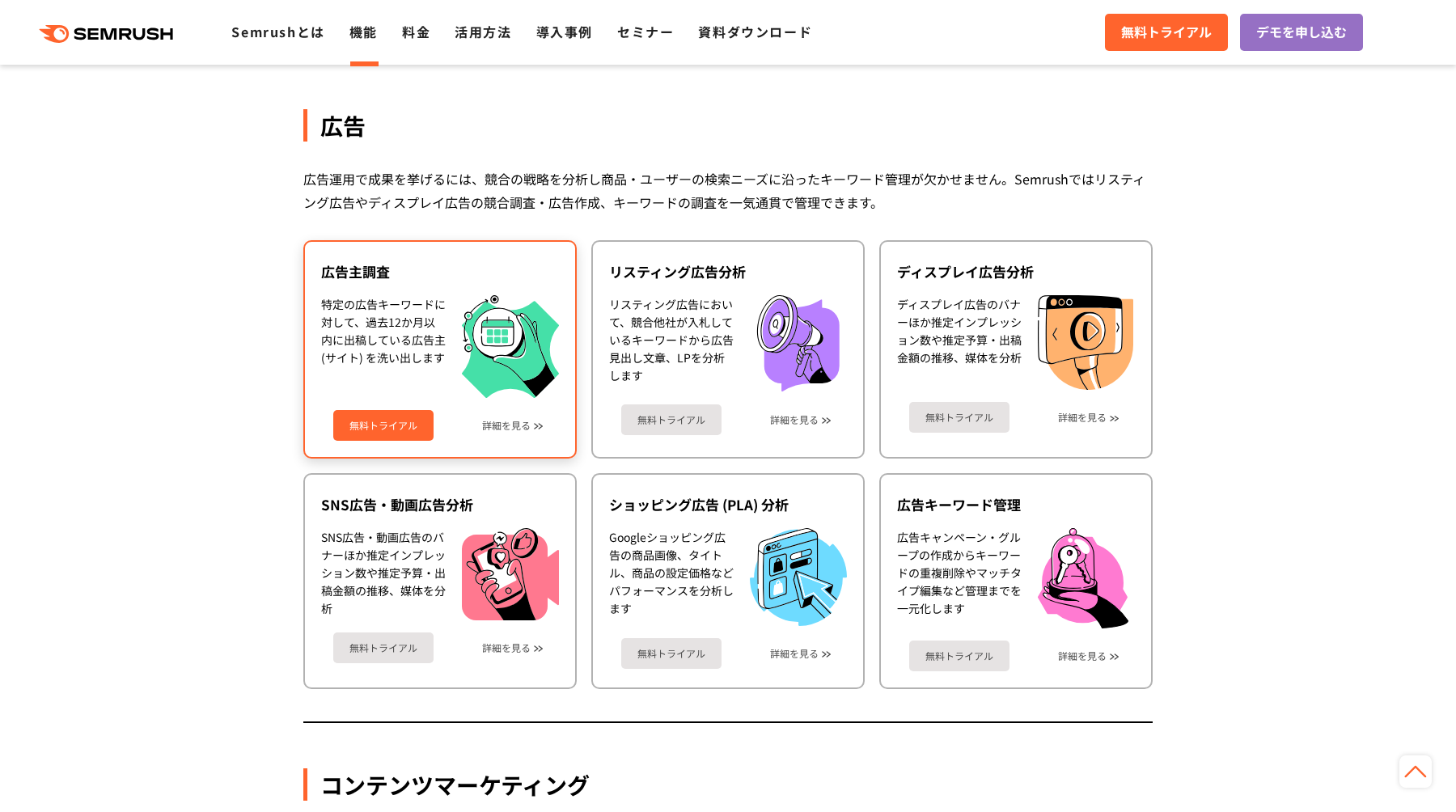  I want to click on a: 活用方法, so click(483, 32).